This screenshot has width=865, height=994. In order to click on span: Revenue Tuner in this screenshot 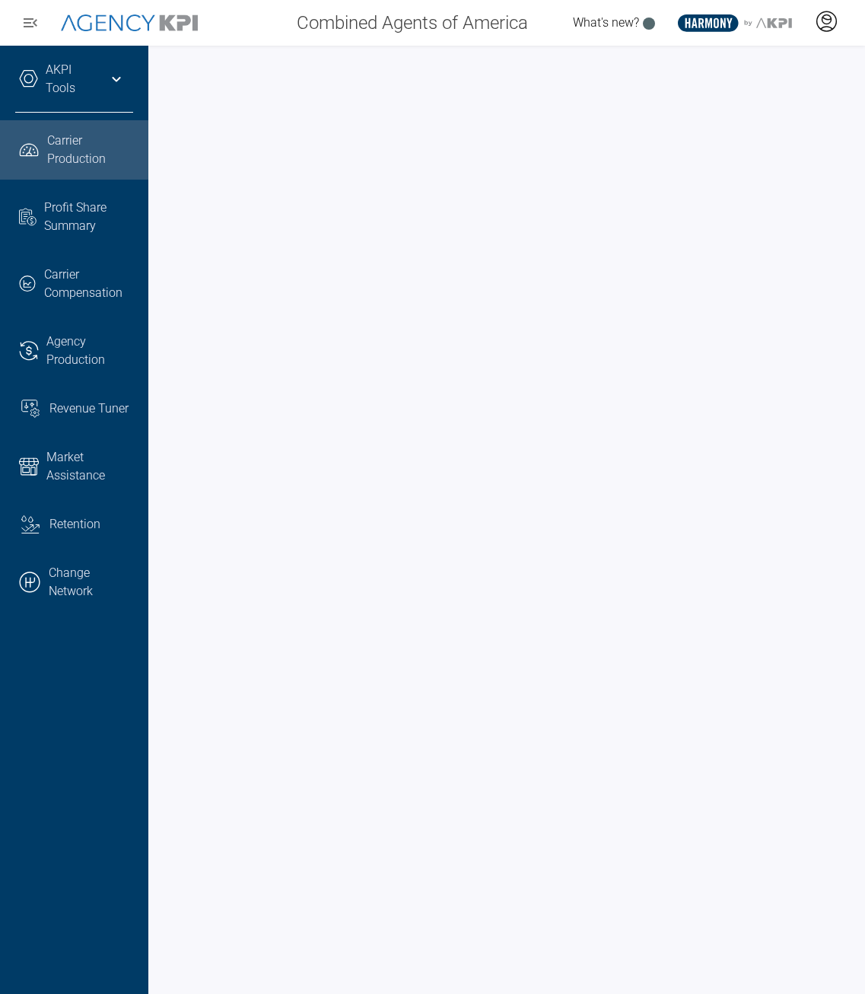, I will do `click(89, 409)`.